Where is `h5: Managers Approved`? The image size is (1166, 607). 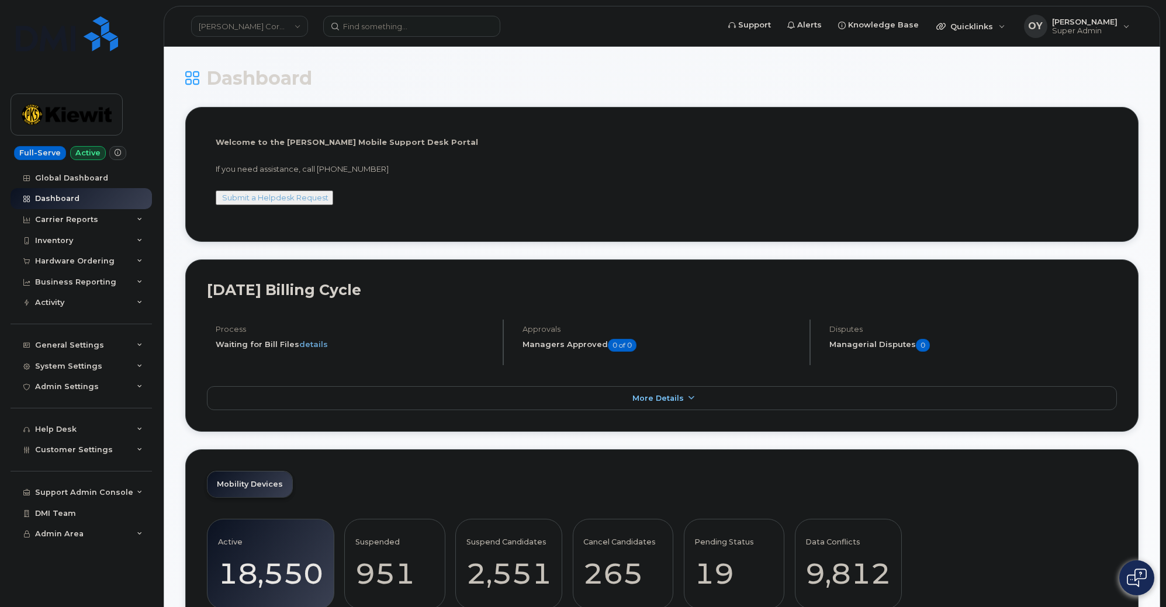 h5: Managers Approved is located at coordinates (661, 346).